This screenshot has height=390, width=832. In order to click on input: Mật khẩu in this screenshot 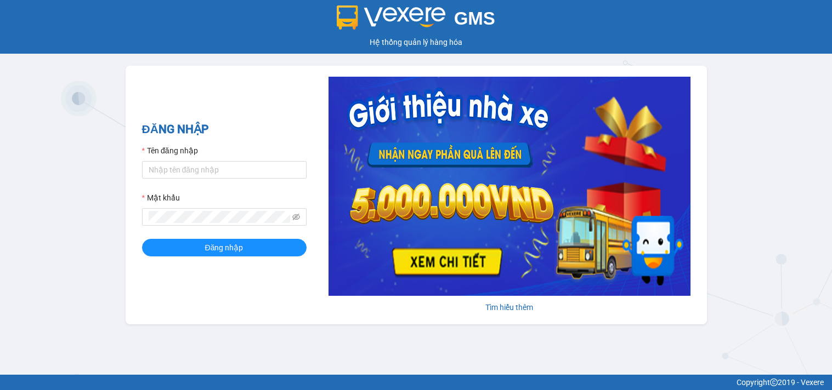, I will do `click(219, 217)`.